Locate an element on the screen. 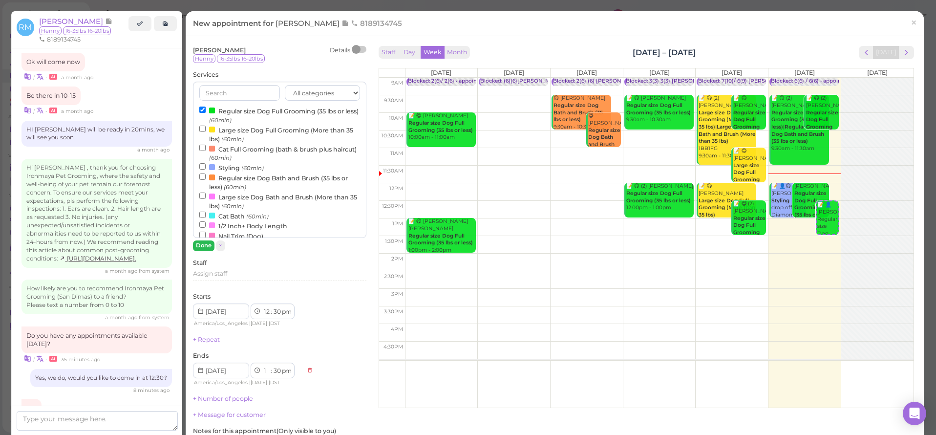 This screenshot has width=936, height=435. input: Large size Dog Bath and Brush (More than 35 lbs) (60min) is located at coordinates (202, 195).